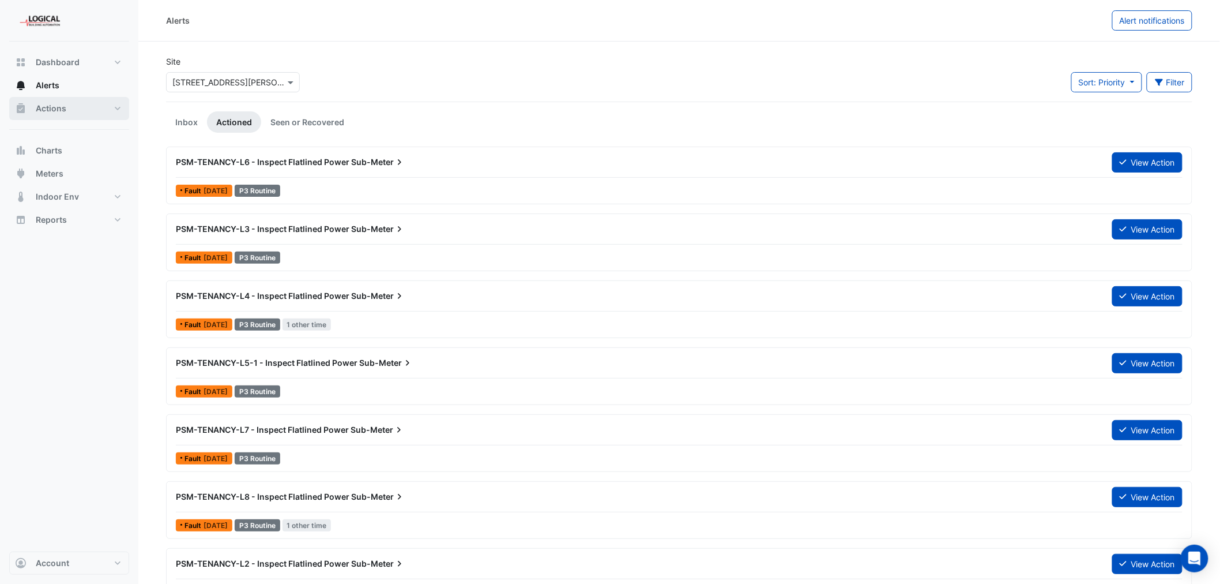  What do you see at coordinates (51, 220) in the screenshot?
I see `span: Reports` at bounding box center [51, 220].